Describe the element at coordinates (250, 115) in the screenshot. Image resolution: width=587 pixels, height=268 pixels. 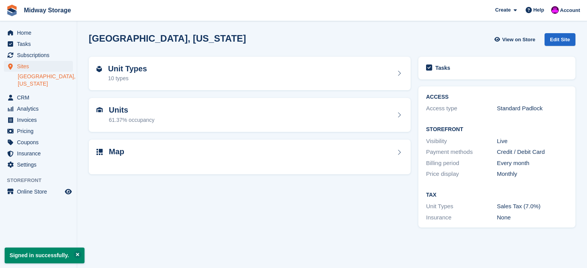
I see `a: Units 61.37% occupancy` at that location.